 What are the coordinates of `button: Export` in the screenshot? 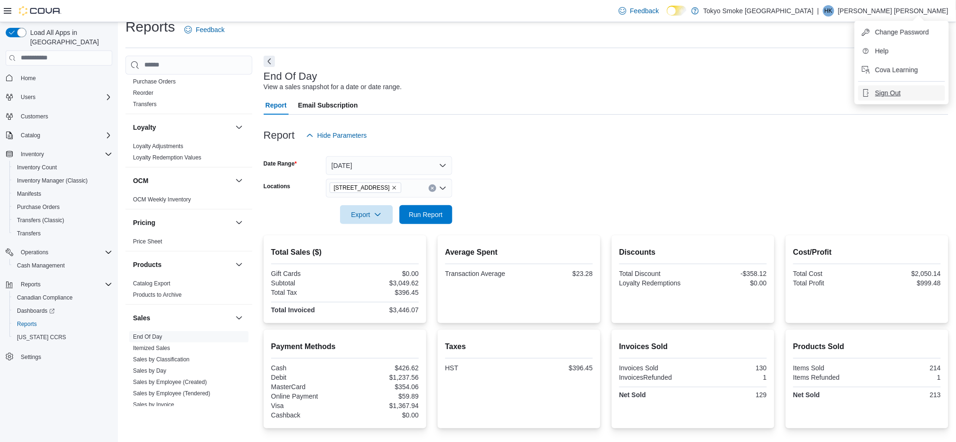 It's located at (367, 215).